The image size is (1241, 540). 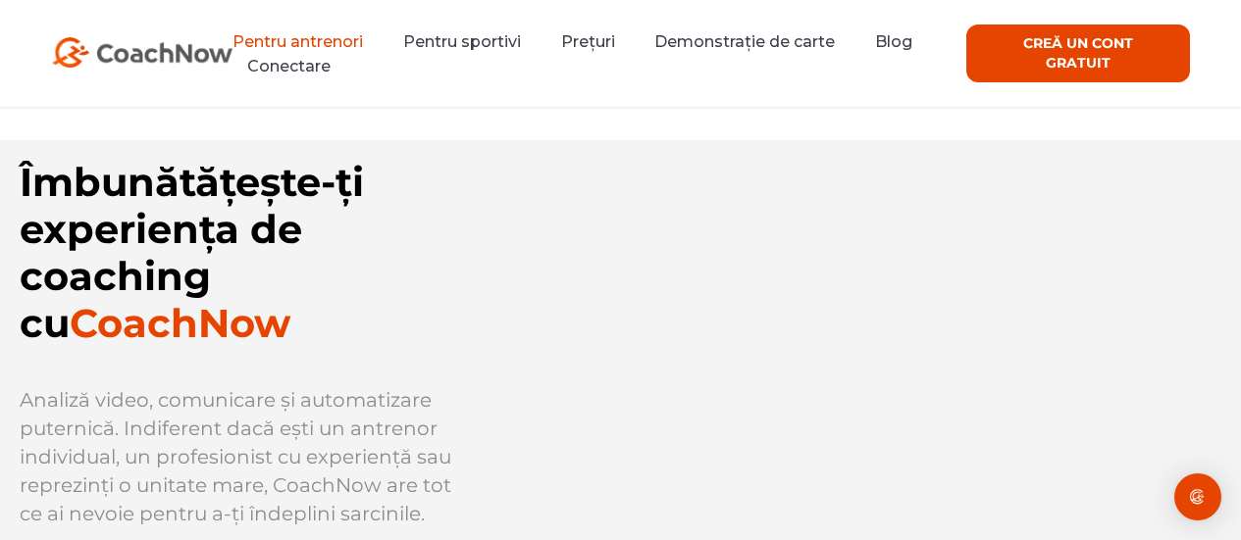 What do you see at coordinates (142, 52) in the screenshot?
I see `img: Logo-ul CoachNow` at bounding box center [142, 52].